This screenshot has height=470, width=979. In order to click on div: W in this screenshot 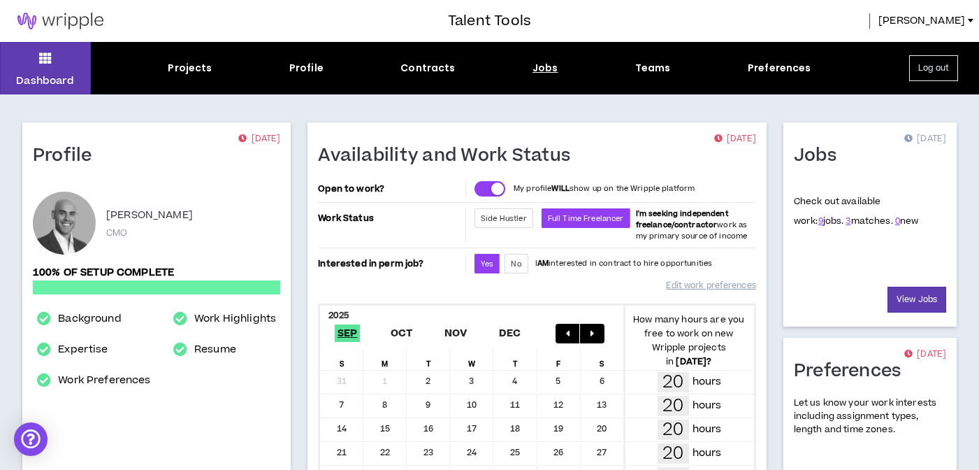, I will do `click(472, 359)`.